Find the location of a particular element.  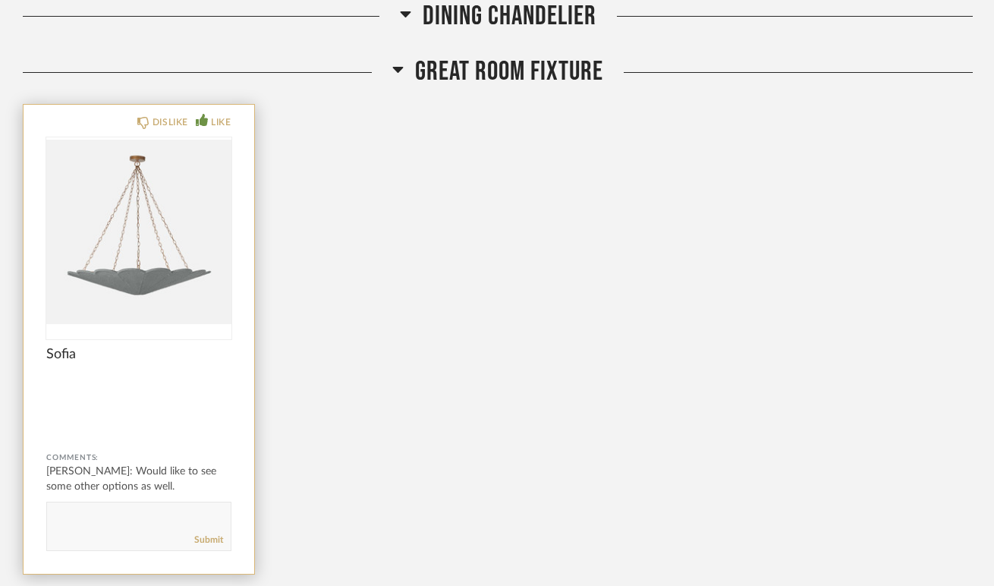

div: LIKE is located at coordinates (221, 122).